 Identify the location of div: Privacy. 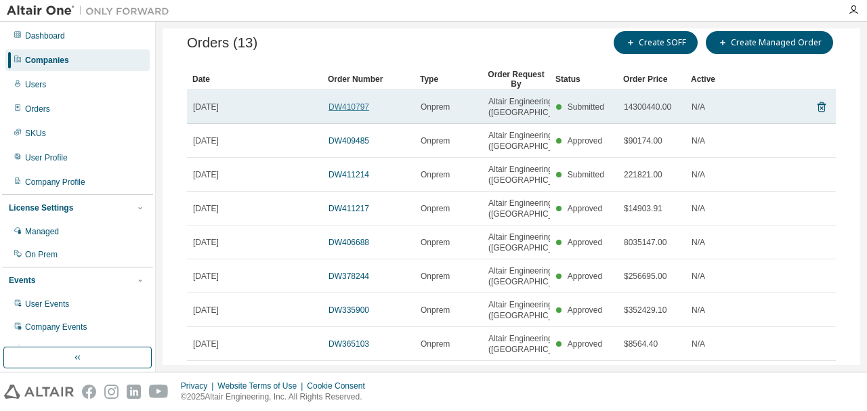
(199, 386).